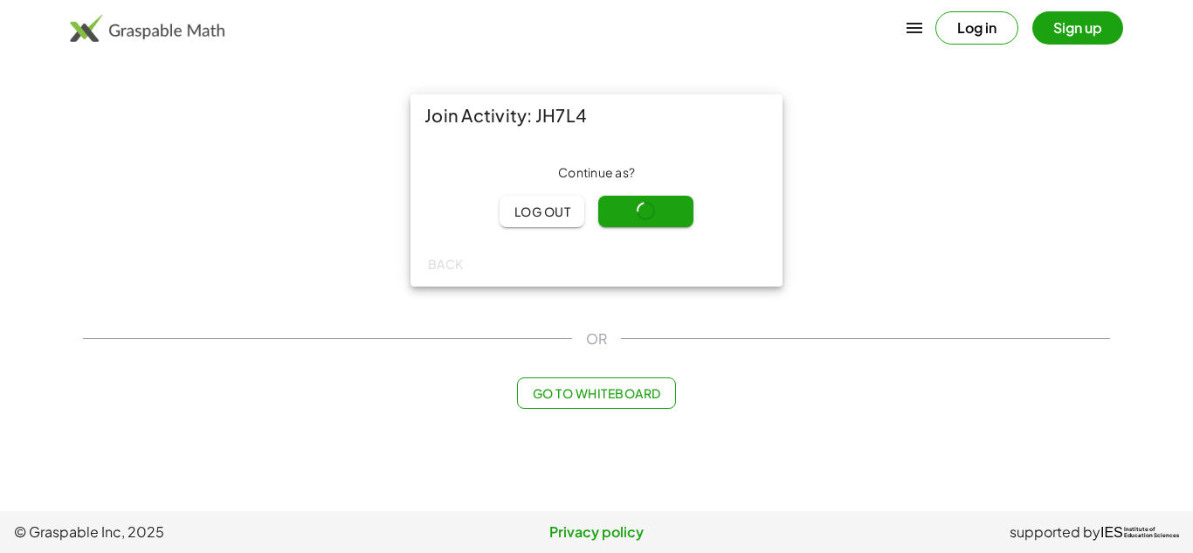  What do you see at coordinates (542, 211) in the screenshot?
I see `span: Log out` at bounding box center [542, 211].